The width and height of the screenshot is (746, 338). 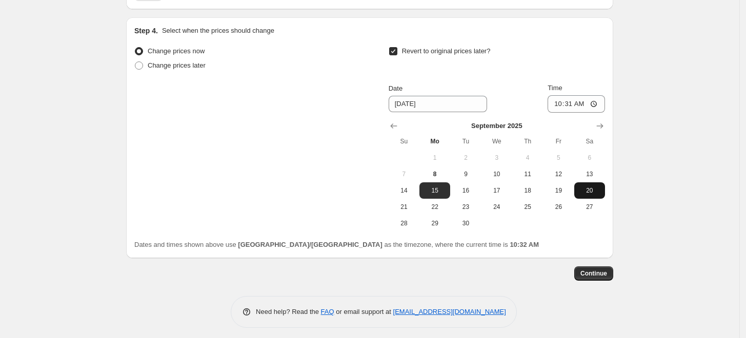 What do you see at coordinates (404, 174) in the screenshot?
I see `button: Sunday September 7 2025` at bounding box center [404, 174].